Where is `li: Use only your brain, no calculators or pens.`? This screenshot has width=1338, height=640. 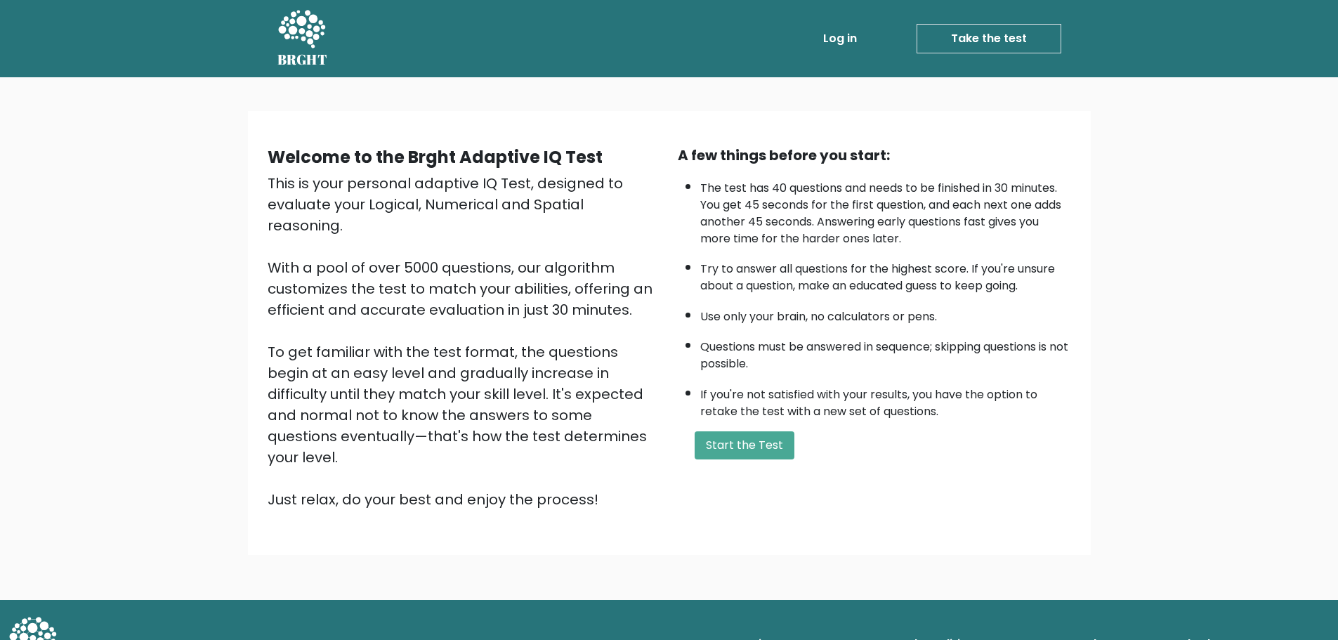
li: Use only your brain, no calculators or pens. is located at coordinates (885, 313).